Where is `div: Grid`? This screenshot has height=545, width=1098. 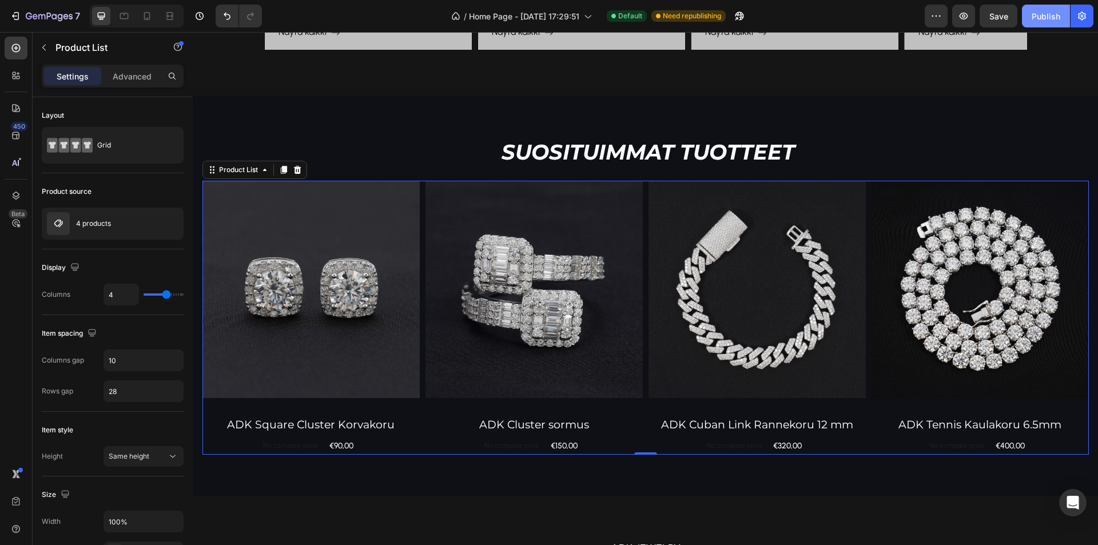 div: Grid is located at coordinates (132, 145).